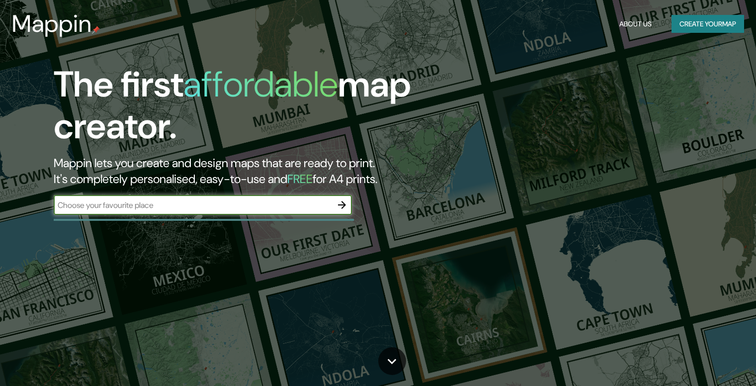 This screenshot has width=756, height=386. What do you see at coordinates (635, 24) in the screenshot?
I see `button: About Us` at bounding box center [635, 24].